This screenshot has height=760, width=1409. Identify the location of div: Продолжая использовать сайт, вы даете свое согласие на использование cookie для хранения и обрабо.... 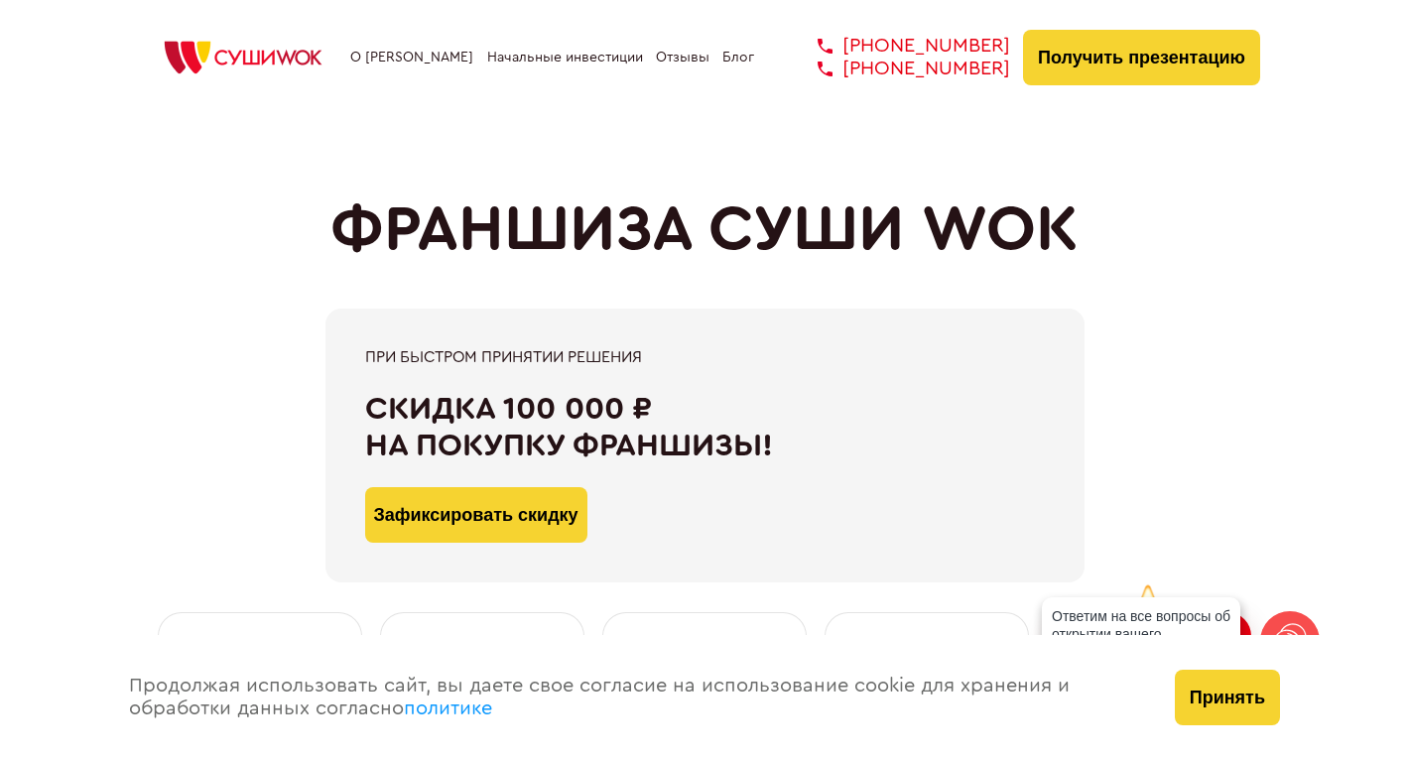
(632, 698).